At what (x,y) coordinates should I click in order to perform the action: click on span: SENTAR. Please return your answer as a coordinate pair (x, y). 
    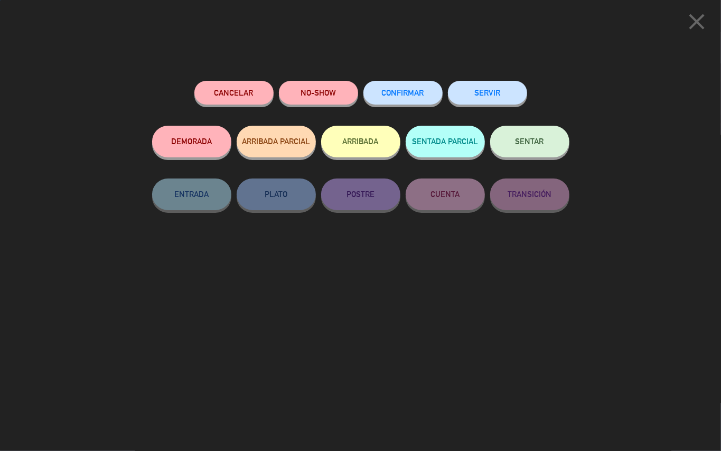
    Looking at the image, I should click on (530, 141).